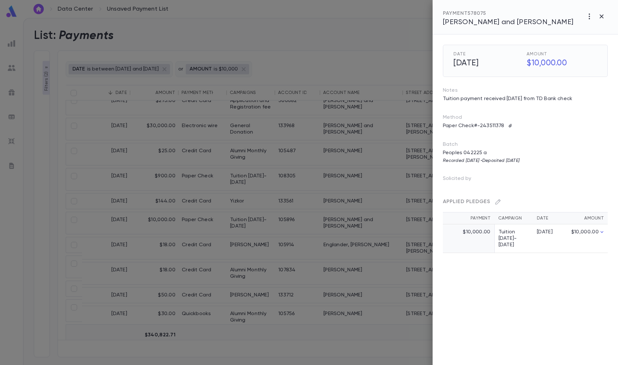  What do you see at coordinates (478, 153) in the screenshot?
I see `p: Peoples 042225 a` at bounding box center [478, 153].